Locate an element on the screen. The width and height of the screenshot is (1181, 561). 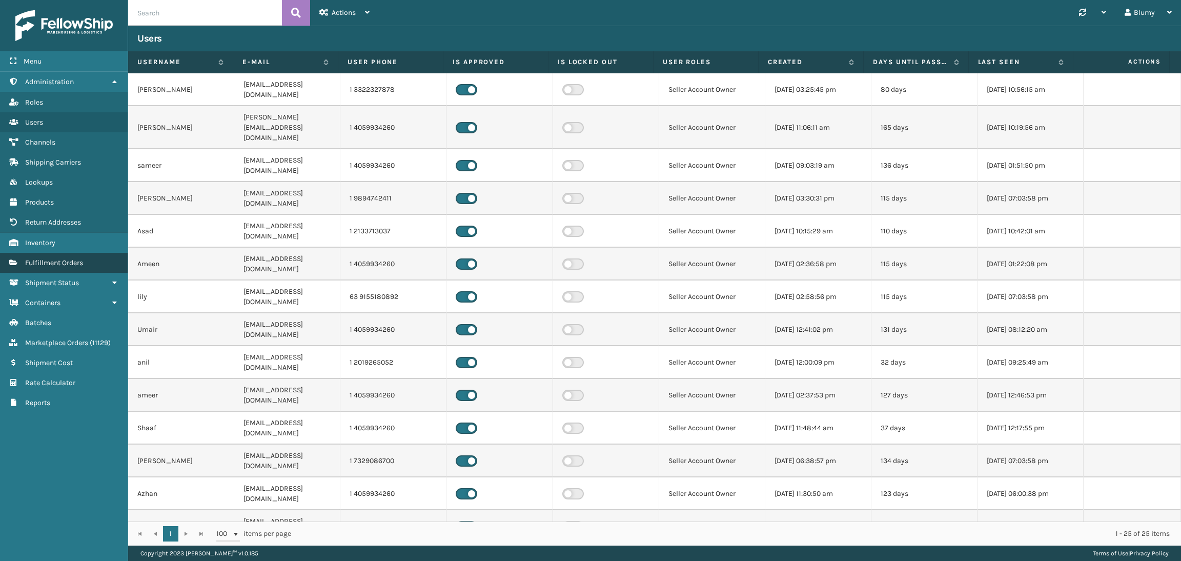
td: 32 days is located at coordinates (924, 362).